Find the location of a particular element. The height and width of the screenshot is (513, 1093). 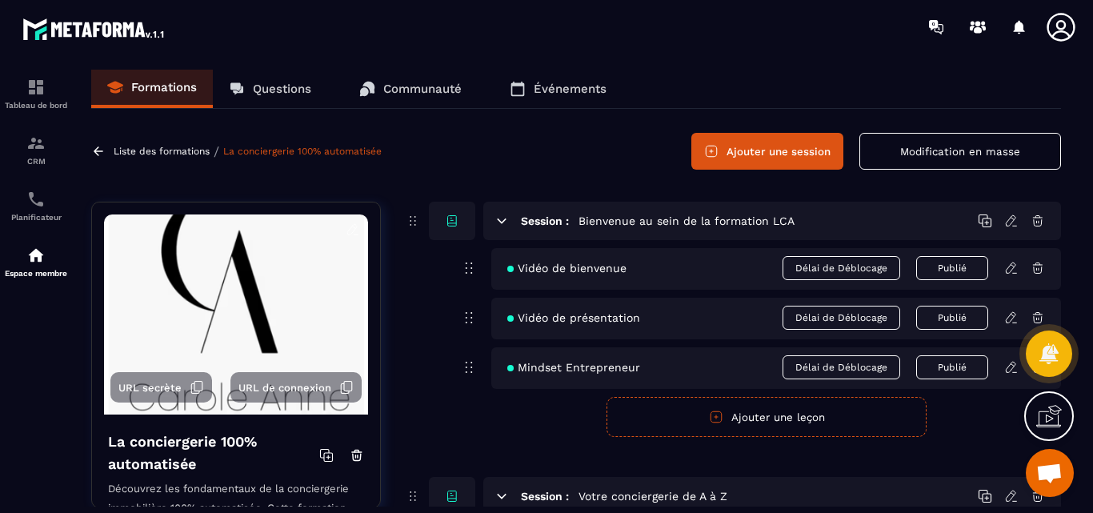

h4: La conciergerie 100% automatisée is located at coordinates (214, 453).